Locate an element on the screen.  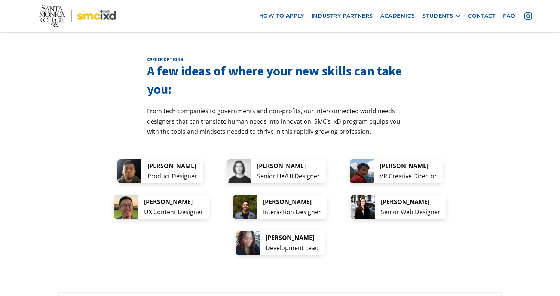
div: Senior Web Designer is located at coordinates (410, 212).